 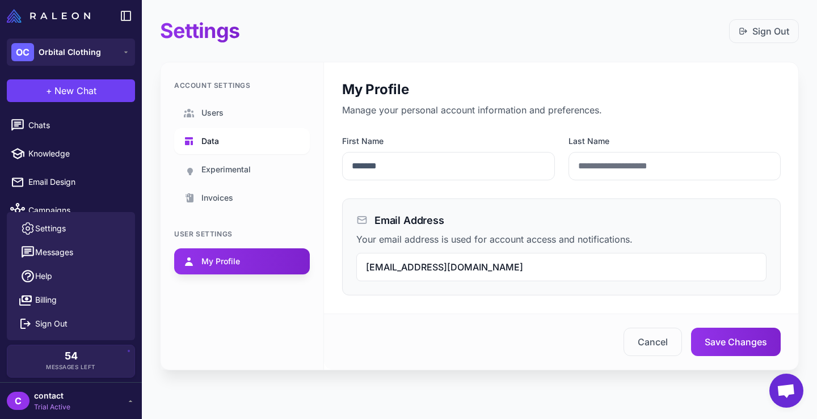 I want to click on img: Raleon Logo, so click(x=48, y=16).